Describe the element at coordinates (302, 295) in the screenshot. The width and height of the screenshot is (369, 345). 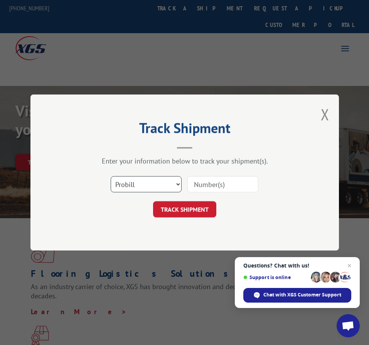
I see `span: Chat with XGS Customer Support` at that location.